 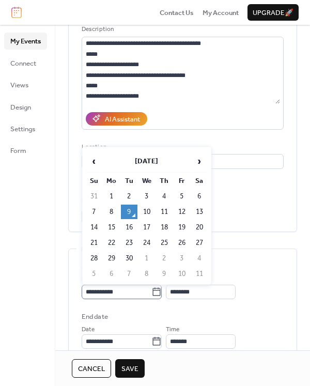 I want to click on a: Contact Us, so click(x=177, y=12).